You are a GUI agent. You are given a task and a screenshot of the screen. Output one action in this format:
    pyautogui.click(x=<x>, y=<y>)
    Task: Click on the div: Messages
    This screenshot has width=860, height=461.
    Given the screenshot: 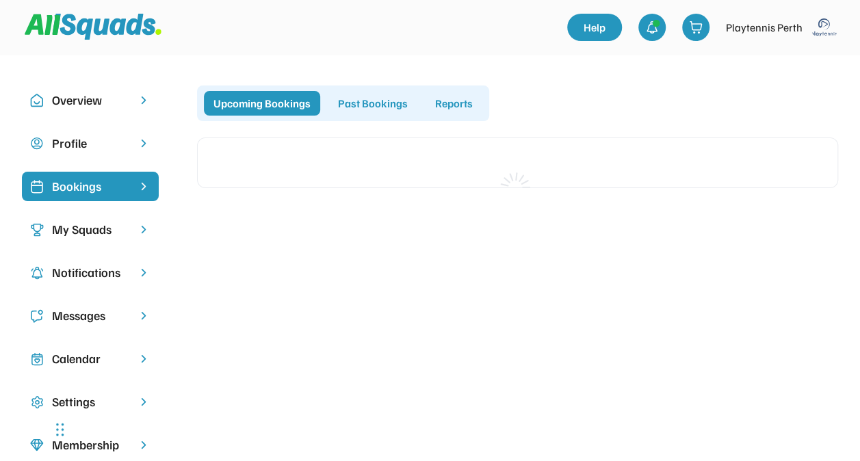 What is the action you would take?
    pyautogui.click(x=90, y=316)
    